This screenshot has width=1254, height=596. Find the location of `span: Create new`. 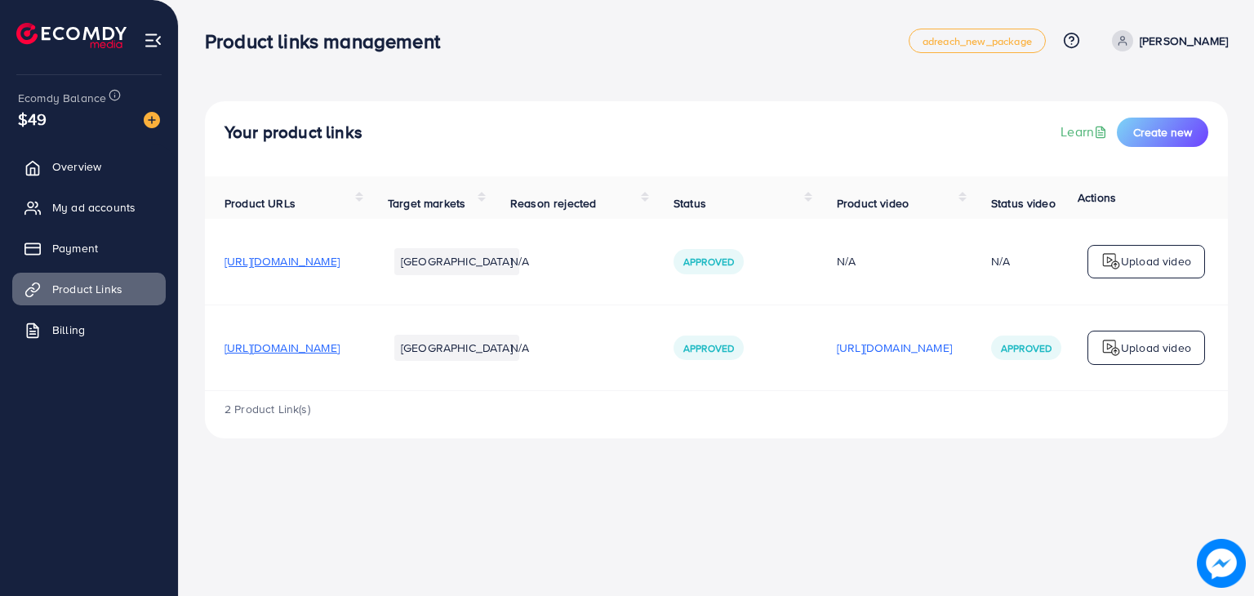

span: Create new is located at coordinates (1162, 132).